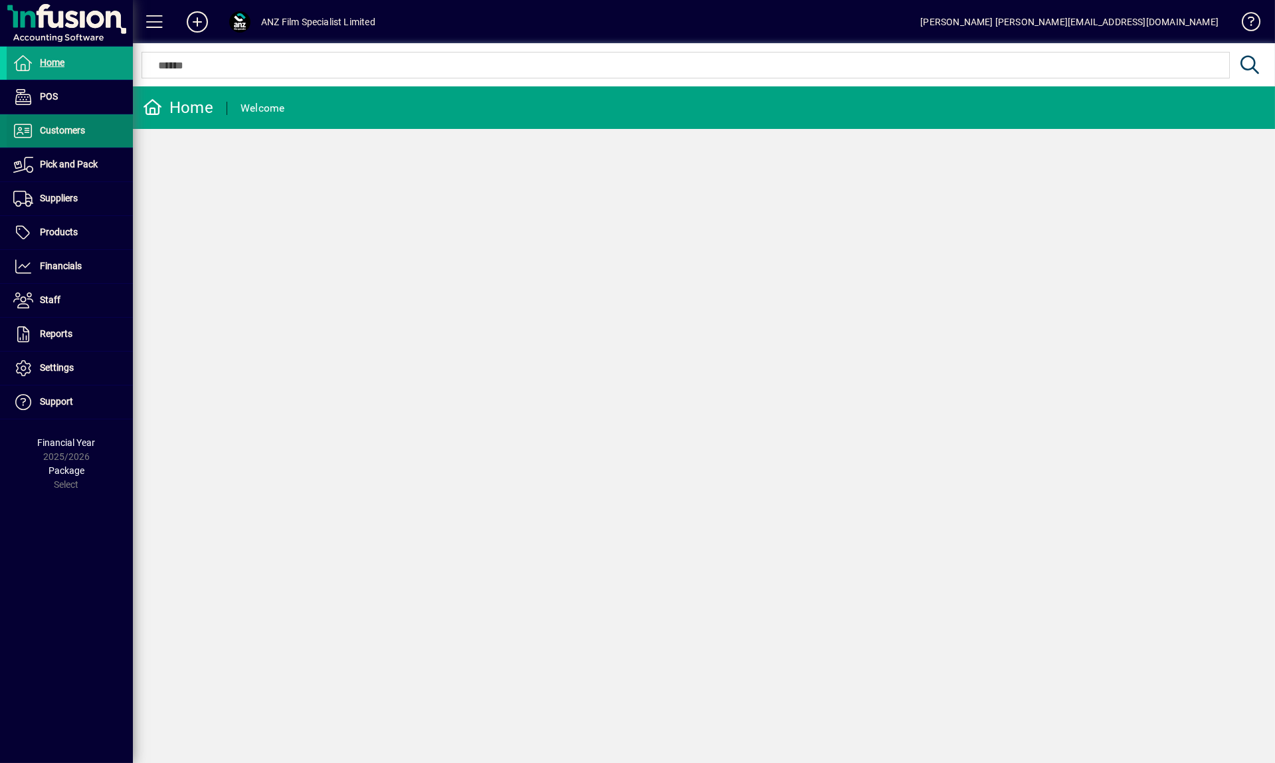 Image resolution: width=1275 pixels, height=763 pixels. Describe the element at coordinates (262, 108) in the screenshot. I see `div: Welcome` at that location.